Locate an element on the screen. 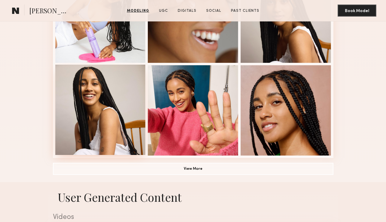 The image size is (386, 222). button: Book Model is located at coordinates (357, 11).